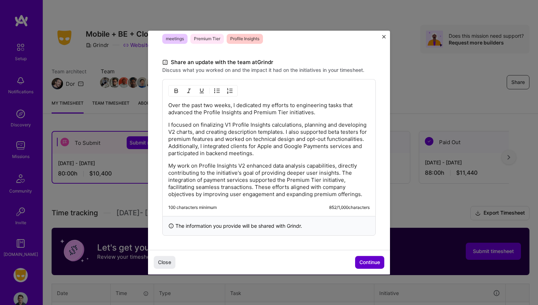 This screenshot has width=538, height=305. I want to click on img: Divider, so click(209, 91).